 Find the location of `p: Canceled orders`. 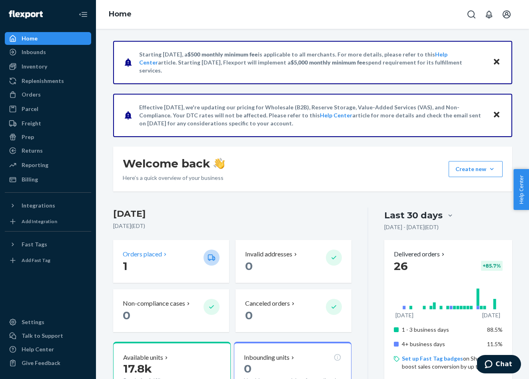

p: Canceled orders is located at coordinates (268, 303).